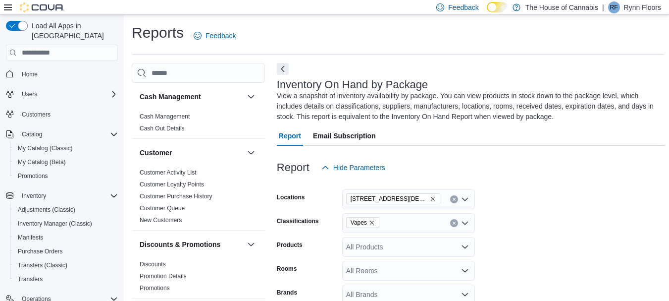  Describe the element at coordinates (168, 172) in the screenshot. I see `span: Customer Activity List` at that location.